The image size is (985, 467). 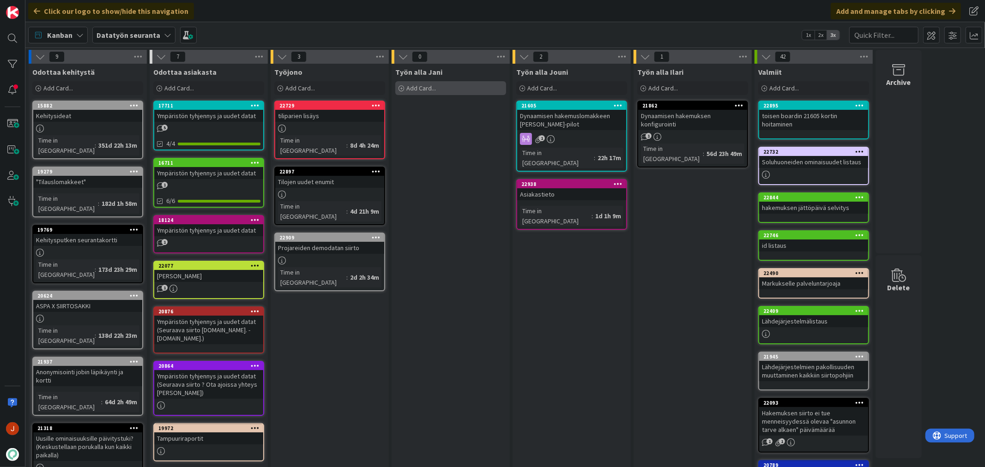 I want to click on div: 21945, so click(x=815, y=357).